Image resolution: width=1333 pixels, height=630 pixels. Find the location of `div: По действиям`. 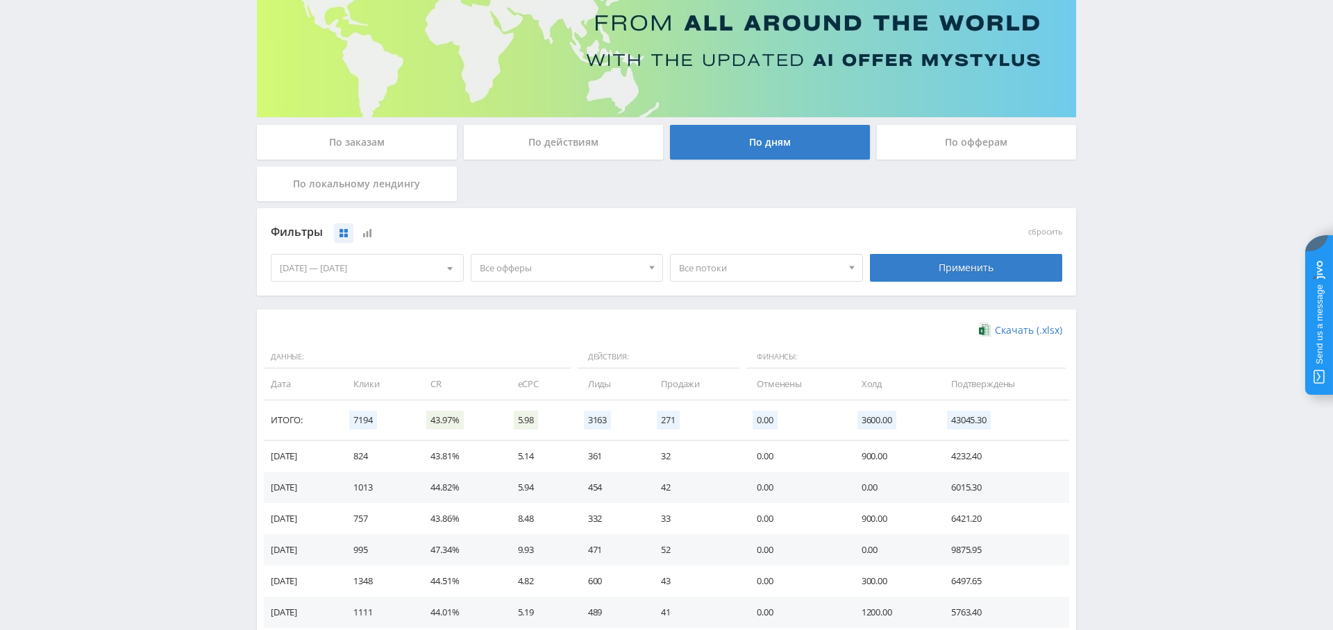

div: По действиям is located at coordinates (564, 142).